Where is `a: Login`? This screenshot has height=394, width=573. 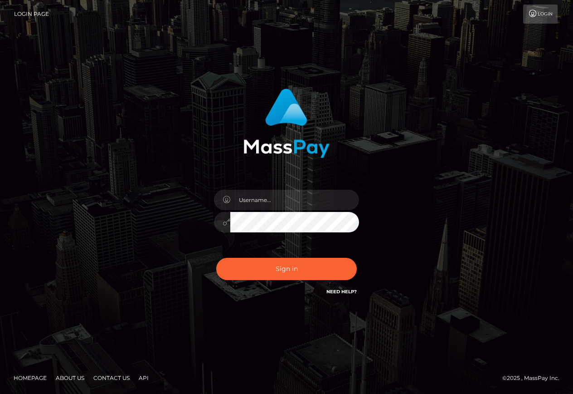
a: Login is located at coordinates (541, 14).